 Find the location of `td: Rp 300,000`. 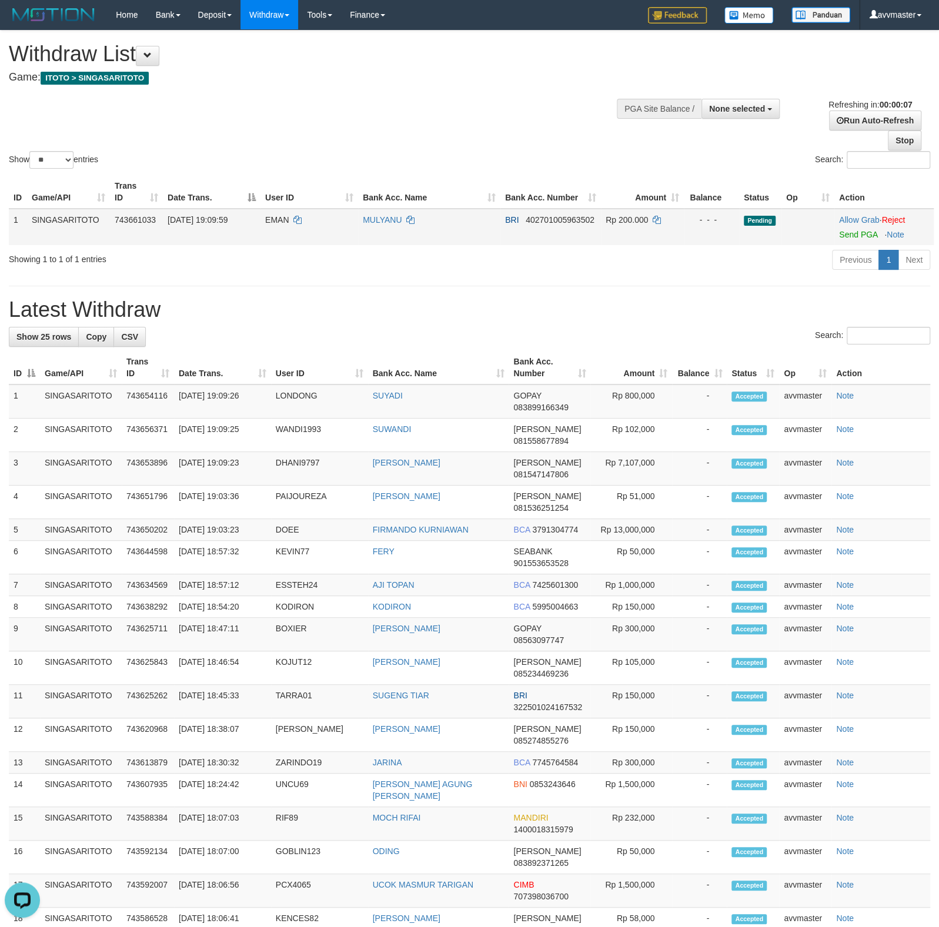

td: Rp 300,000 is located at coordinates (631, 634).